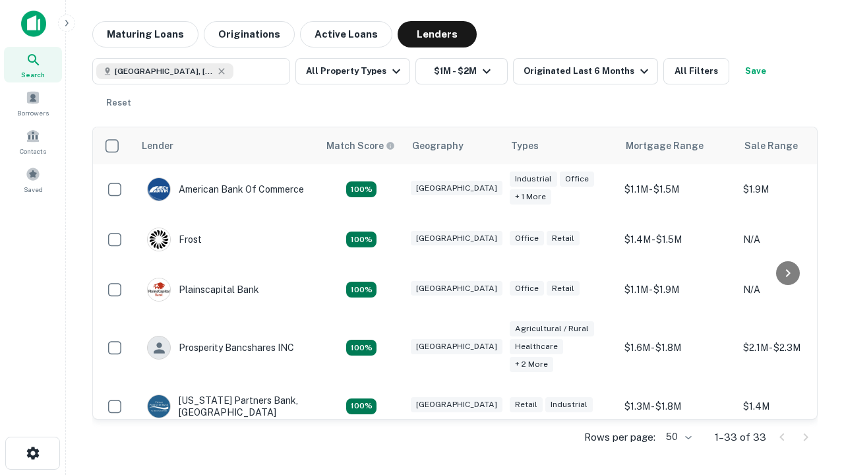 Image resolution: width=844 pixels, height=475 pixels. Describe the element at coordinates (346, 34) in the screenshot. I see `button: Active Loans` at that location.